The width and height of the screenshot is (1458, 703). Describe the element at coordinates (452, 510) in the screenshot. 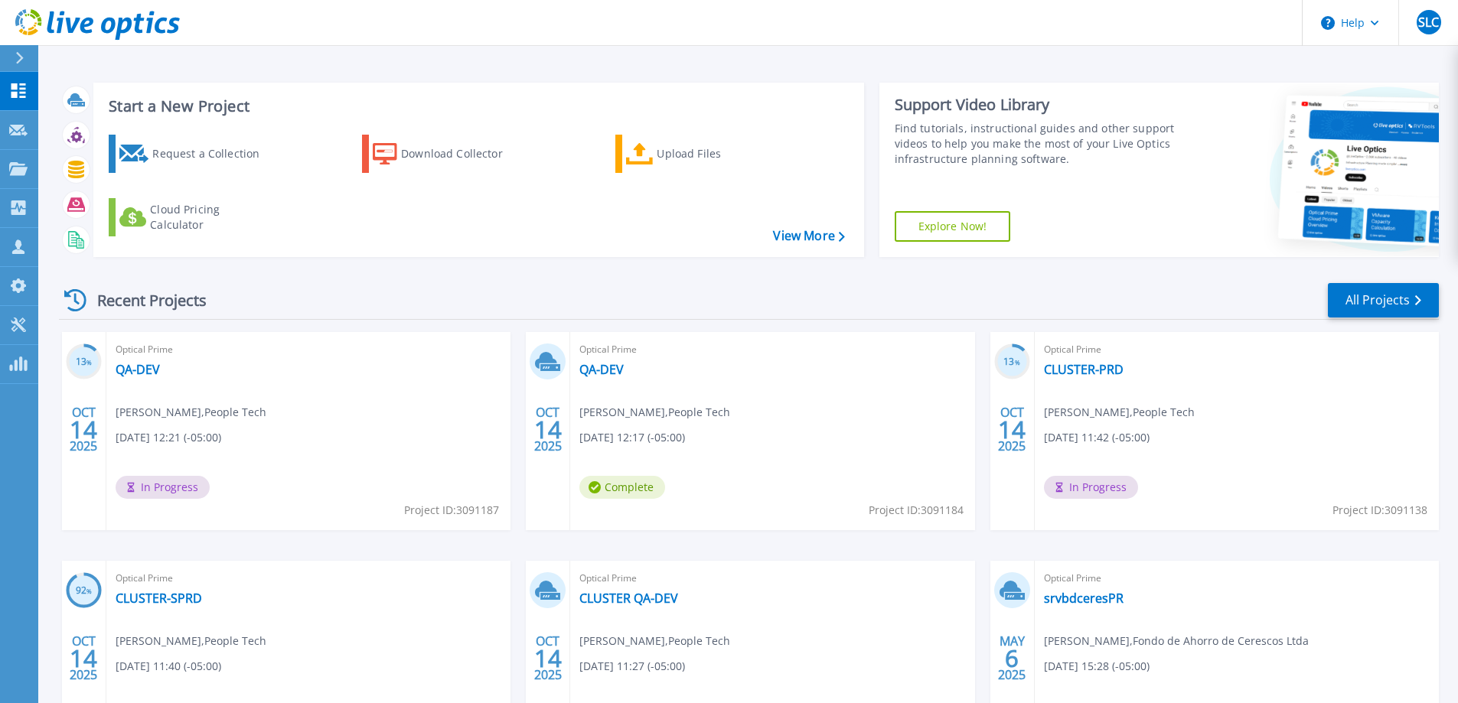

I see `span: Project ID: 3091187` at that location.